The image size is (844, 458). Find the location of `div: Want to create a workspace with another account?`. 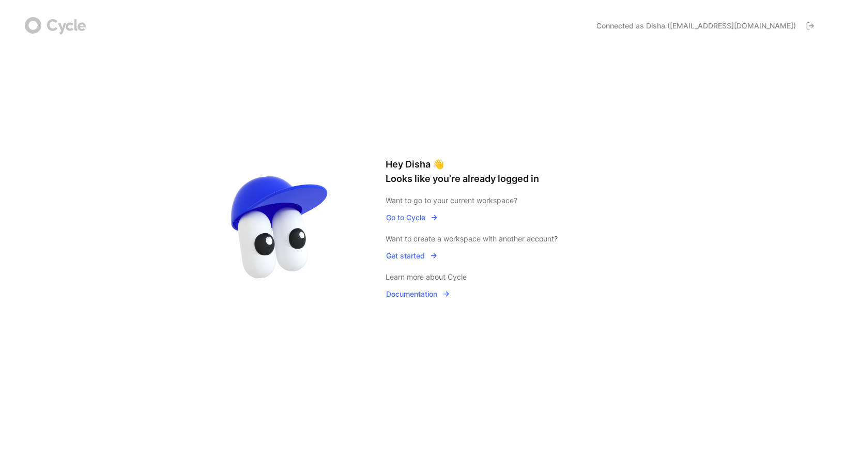

div: Want to create a workspace with another account? is located at coordinates (510, 239).